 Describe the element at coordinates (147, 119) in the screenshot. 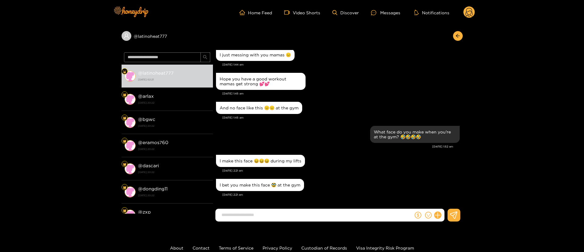

I see `strong: @ bgwc` at that location.